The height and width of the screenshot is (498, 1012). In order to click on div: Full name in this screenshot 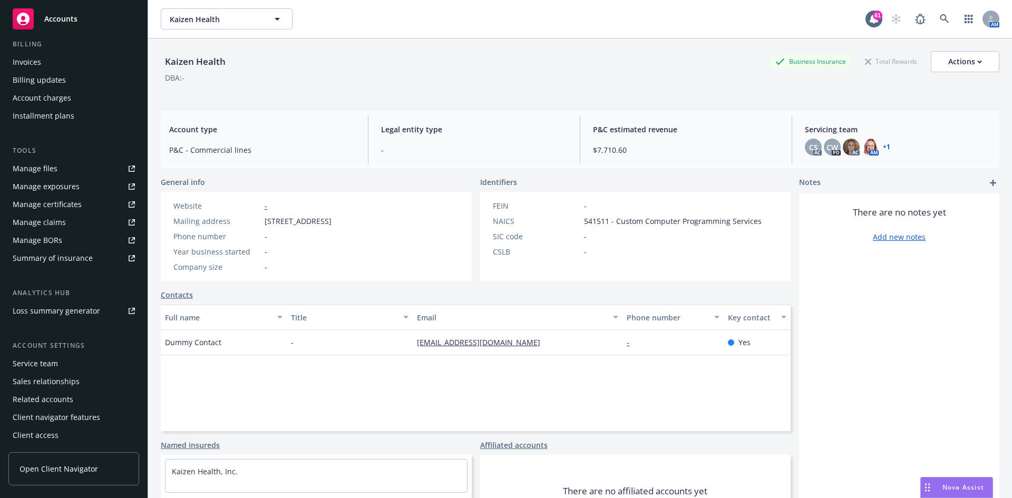, I will do `click(218, 317)`.